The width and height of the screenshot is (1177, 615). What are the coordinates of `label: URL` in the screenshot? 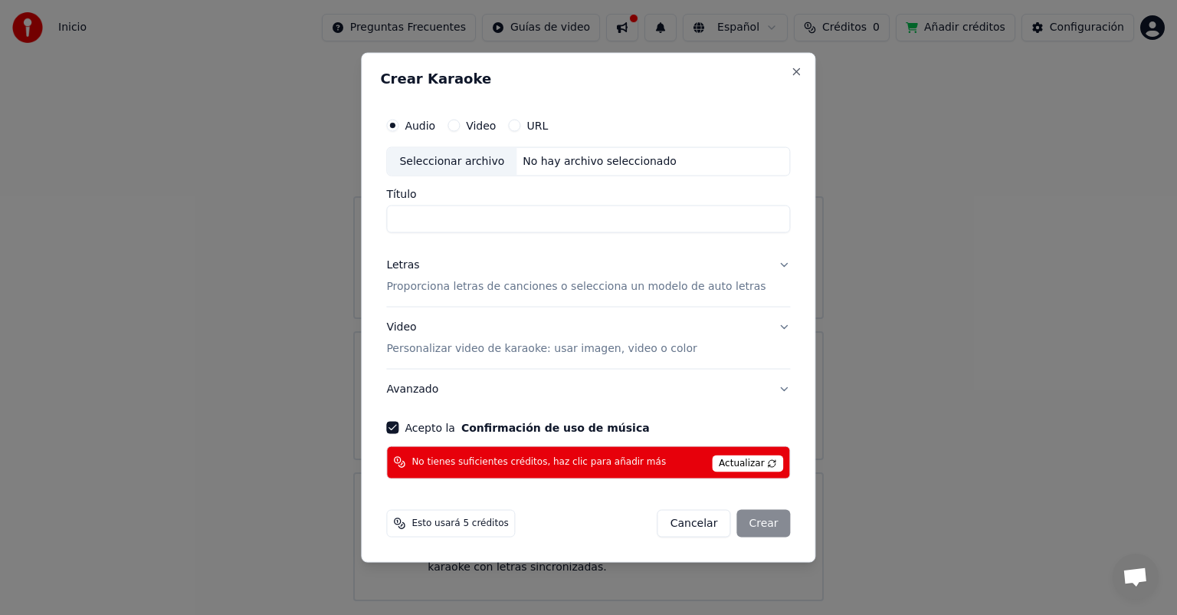 It's located at (537, 126).